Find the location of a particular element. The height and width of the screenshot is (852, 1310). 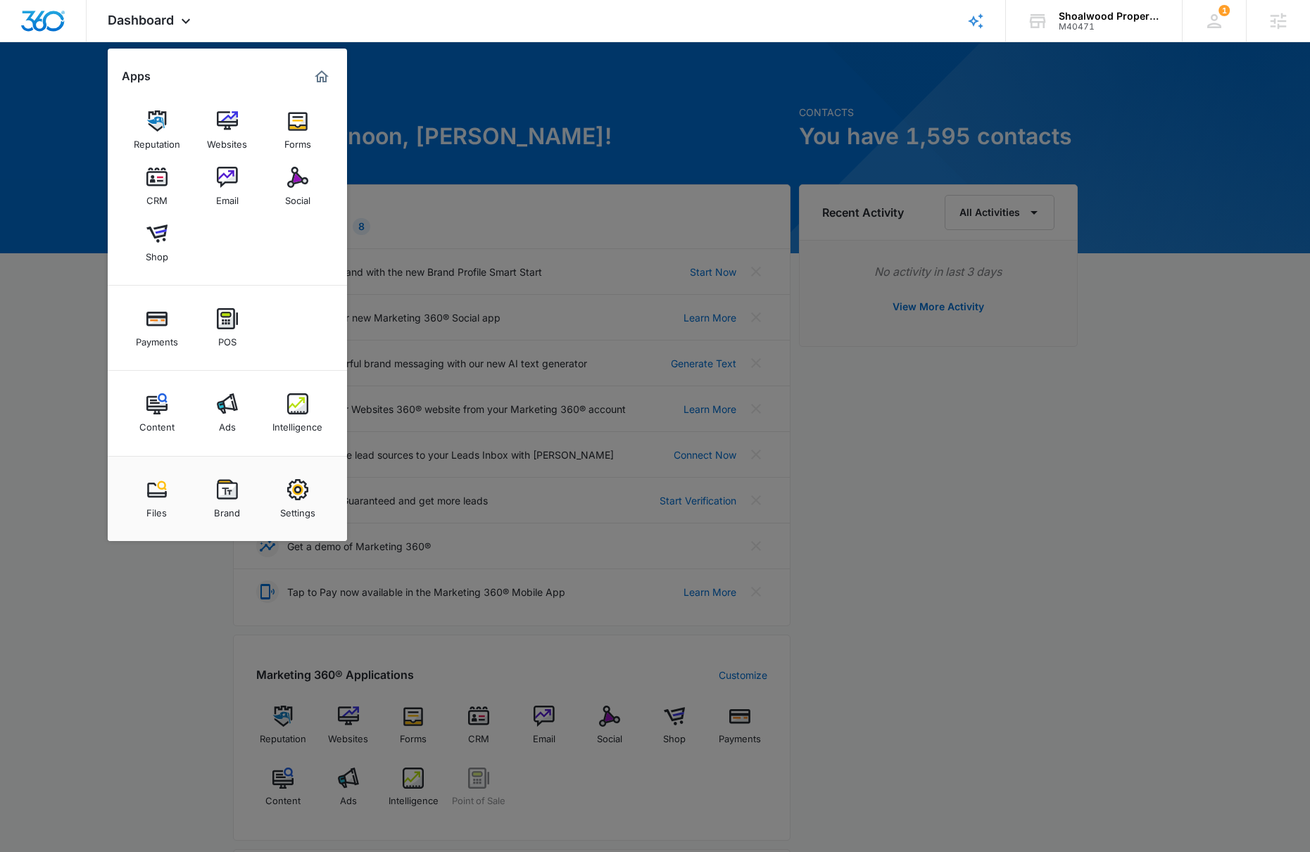

div: Reputation is located at coordinates (157, 141).